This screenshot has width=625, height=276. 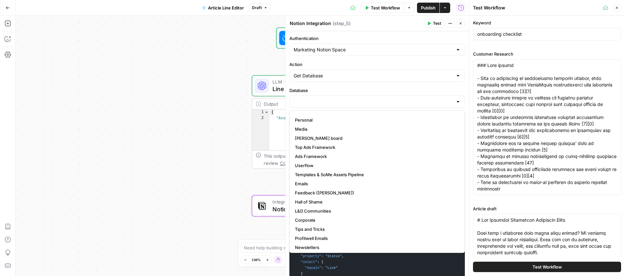 What do you see at coordinates (341, 23) in the screenshot?
I see `span: ( step_5 )` at bounding box center [341, 23].